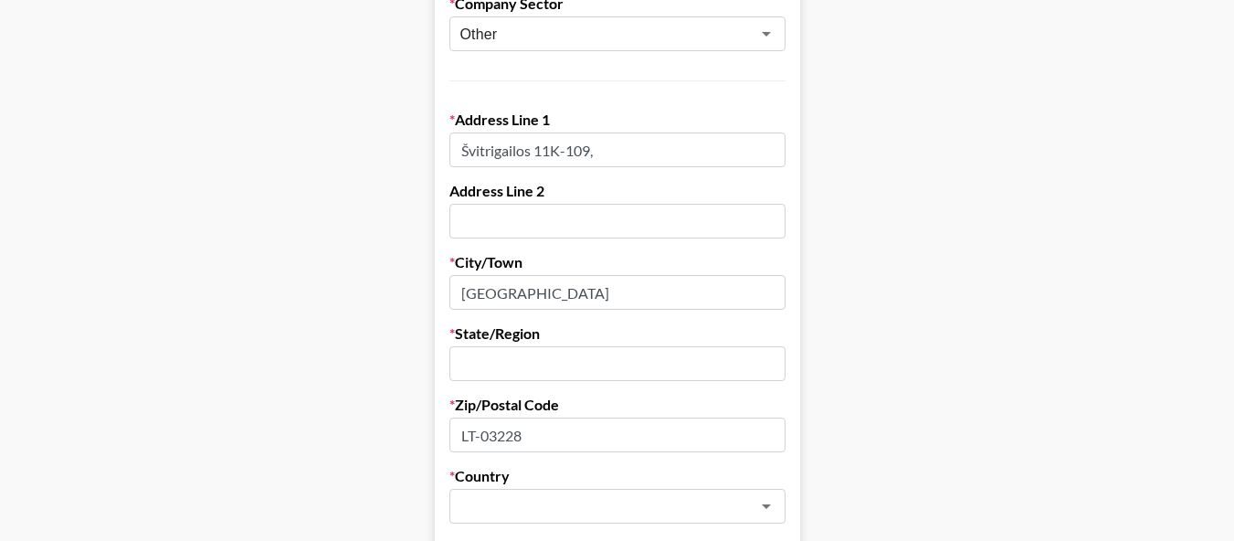 This screenshot has width=1234, height=541. Describe the element at coordinates (617, 476) in the screenshot. I see `label: Country` at that location.